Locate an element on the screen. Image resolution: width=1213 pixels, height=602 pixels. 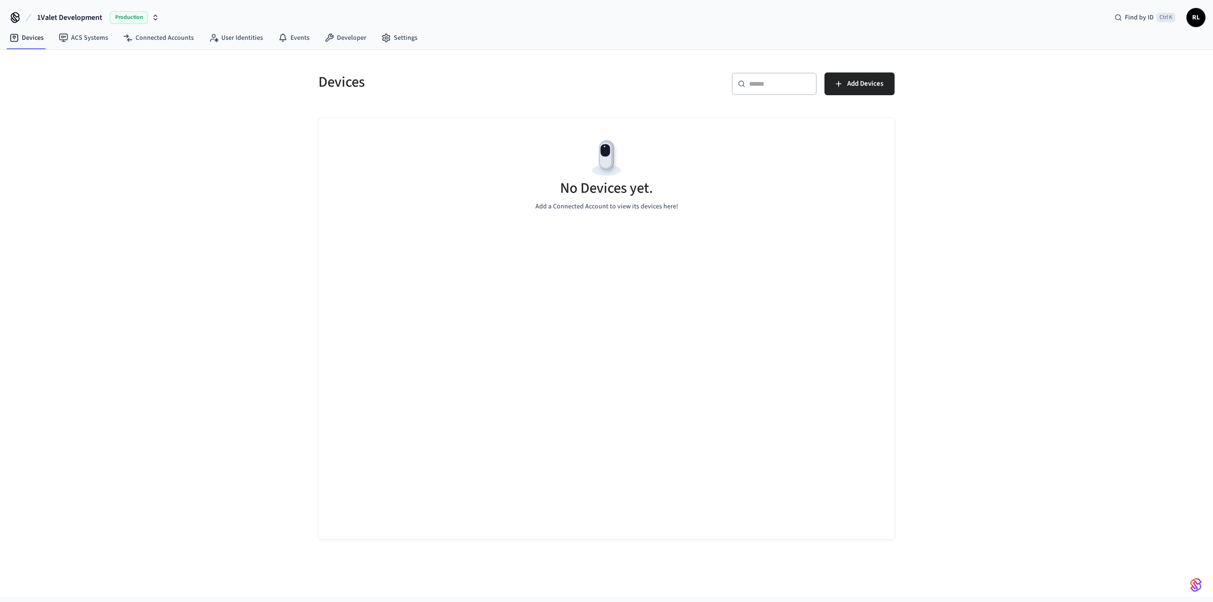
a: ACS Systems is located at coordinates (83, 38).